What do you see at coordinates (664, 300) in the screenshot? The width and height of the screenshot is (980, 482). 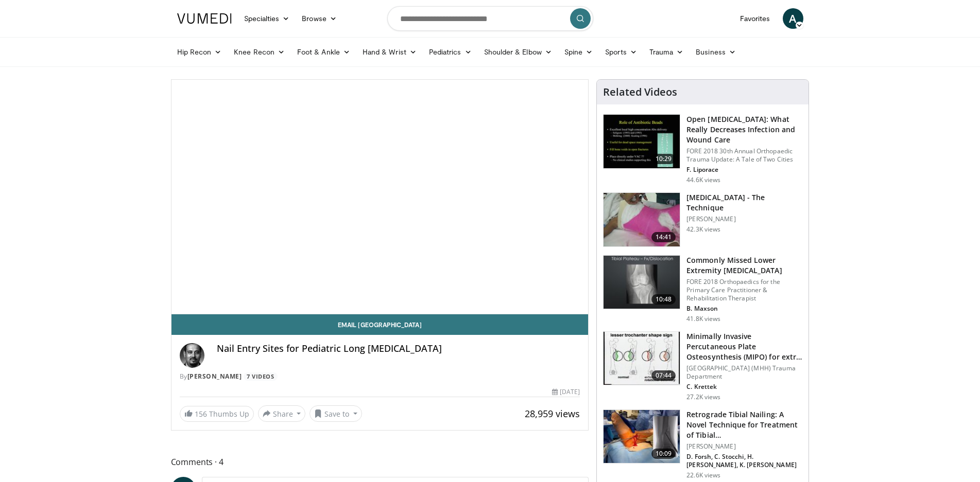 I see `span: 10:48` at bounding box center [664, 300].